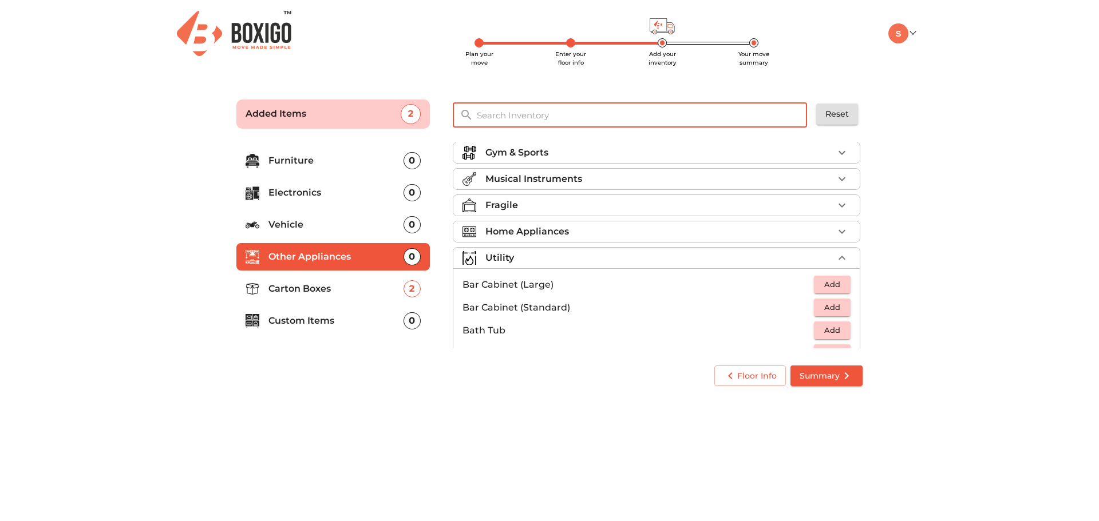 Image resolution: width=1099 pixels, height=521 pixels. What do you see at coordinates (479, 58) in the screenshot?
I see `span: Plan your move` at bounding box center [479, 58].